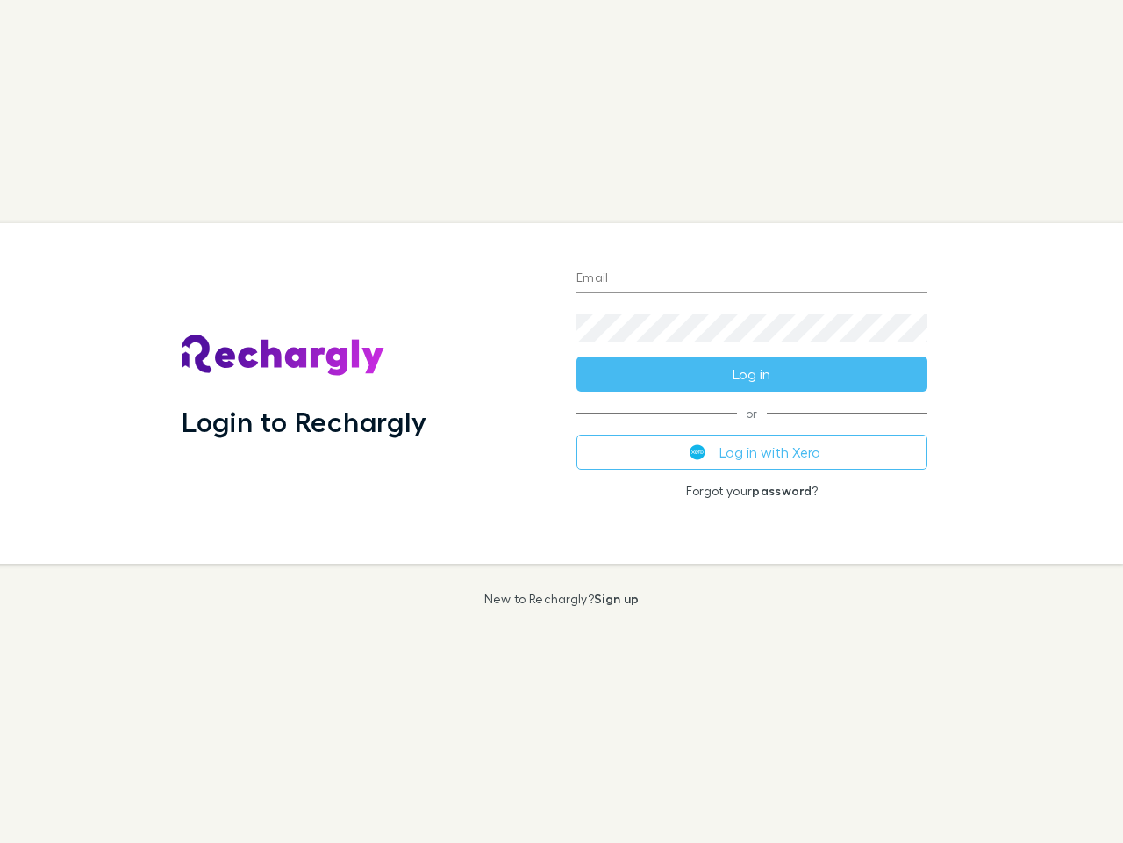  What do you see at coordinates (698, 452) in the screenshot?
I see `img: Xero's logo` at bounding box center [698, 452].